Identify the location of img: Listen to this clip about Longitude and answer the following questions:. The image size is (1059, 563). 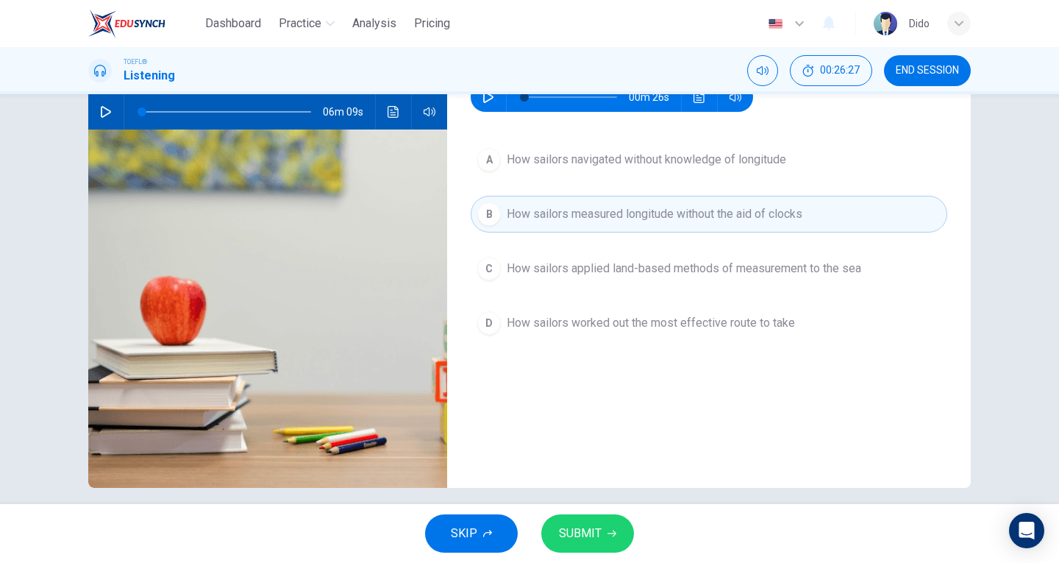
(268, 308).